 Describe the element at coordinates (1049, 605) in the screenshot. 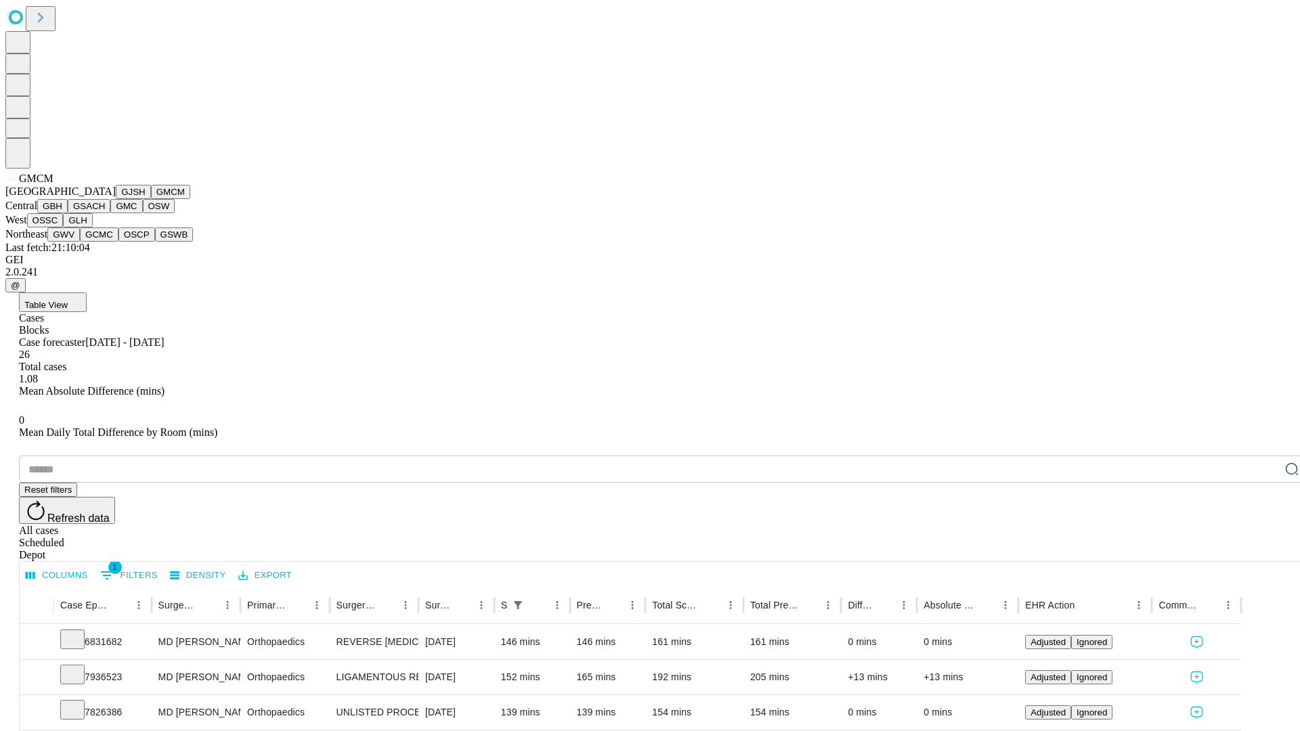

I see `div: EHR Action` at that location.